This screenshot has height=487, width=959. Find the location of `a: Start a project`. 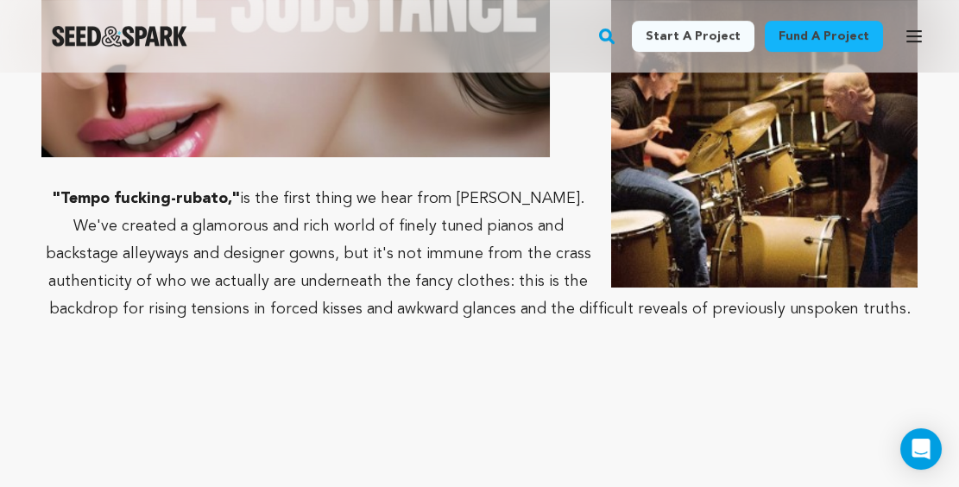

a: Start a project is located at coordinates (693, 36).